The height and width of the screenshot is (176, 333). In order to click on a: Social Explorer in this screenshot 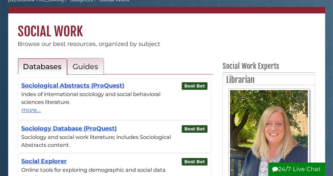, I will do `click(44, 161)`.